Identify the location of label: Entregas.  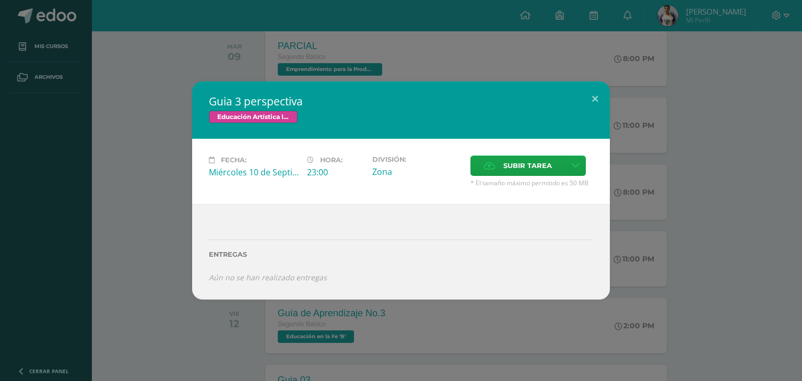
(401, 254).